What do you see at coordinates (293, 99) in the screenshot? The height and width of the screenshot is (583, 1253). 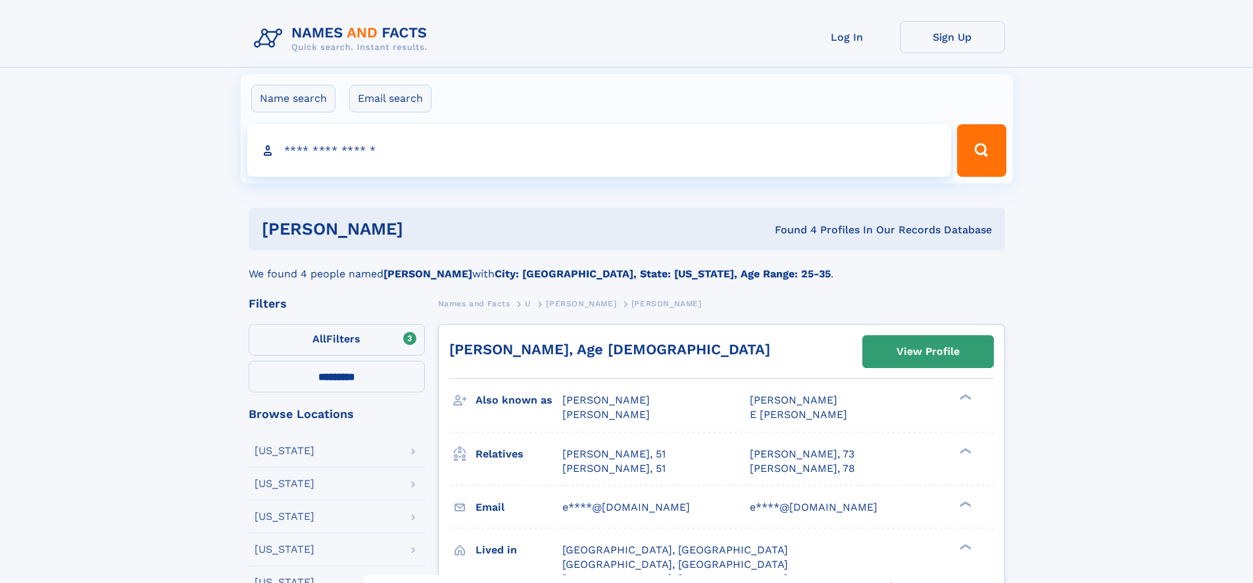 I see `label: Name search` at bounding box center [293, 99].